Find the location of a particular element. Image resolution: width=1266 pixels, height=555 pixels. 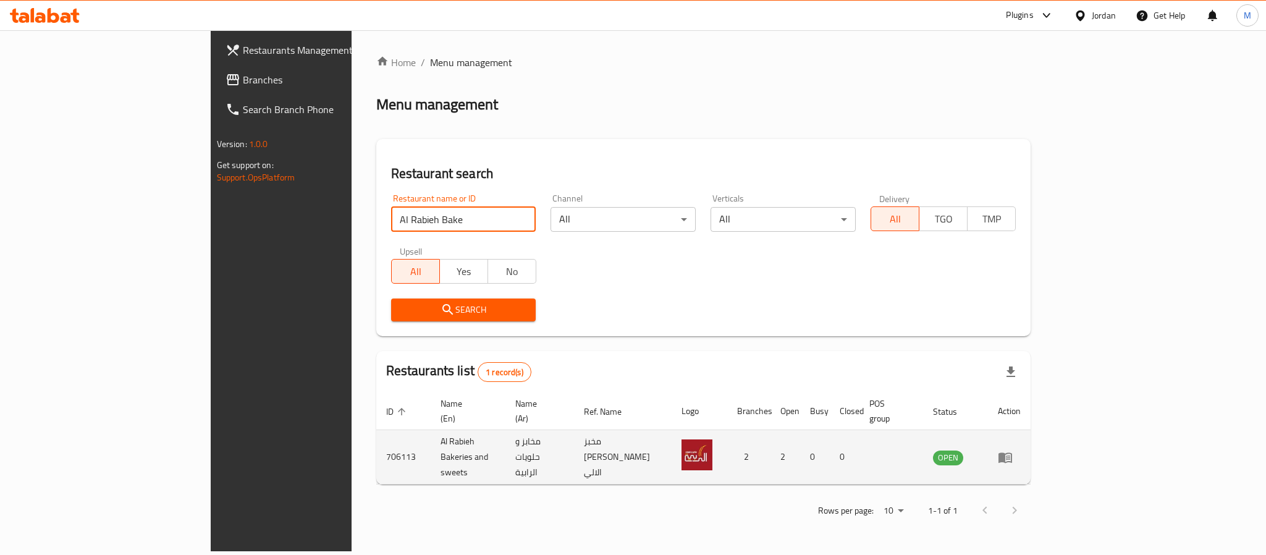

a: Support.OpsPlatform is located at coordinates (256, 177).